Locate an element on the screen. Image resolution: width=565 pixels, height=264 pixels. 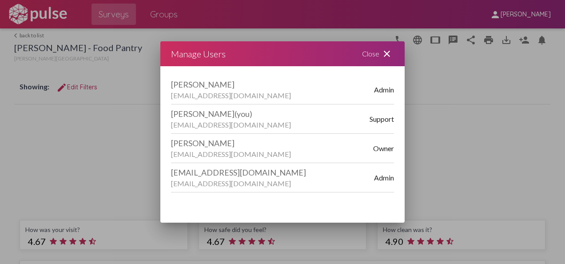
span: Support is located at coordinates (381, 119).